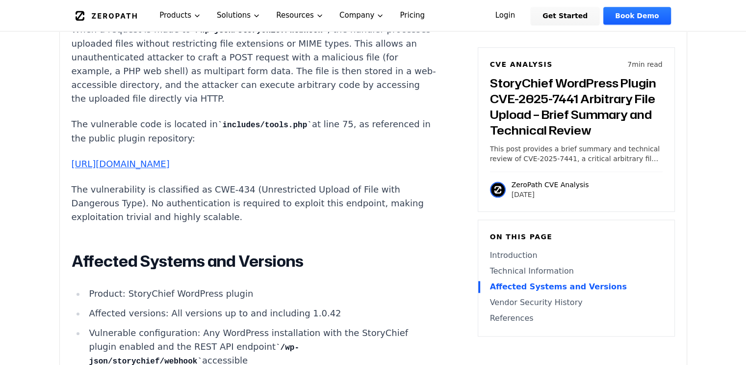  What do you see at coordinates (637, 16) in the screenshot?
I see `a: Book Demo` at bounding box center [637, 16].